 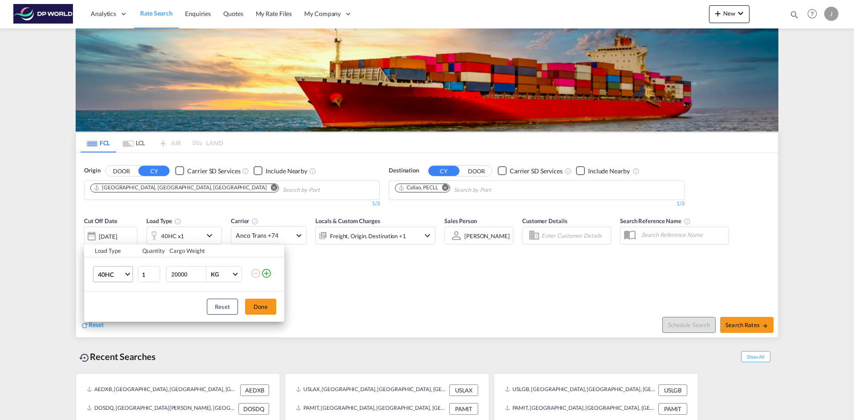 I want to click on th: Quantity, so click(x=151, y=251).